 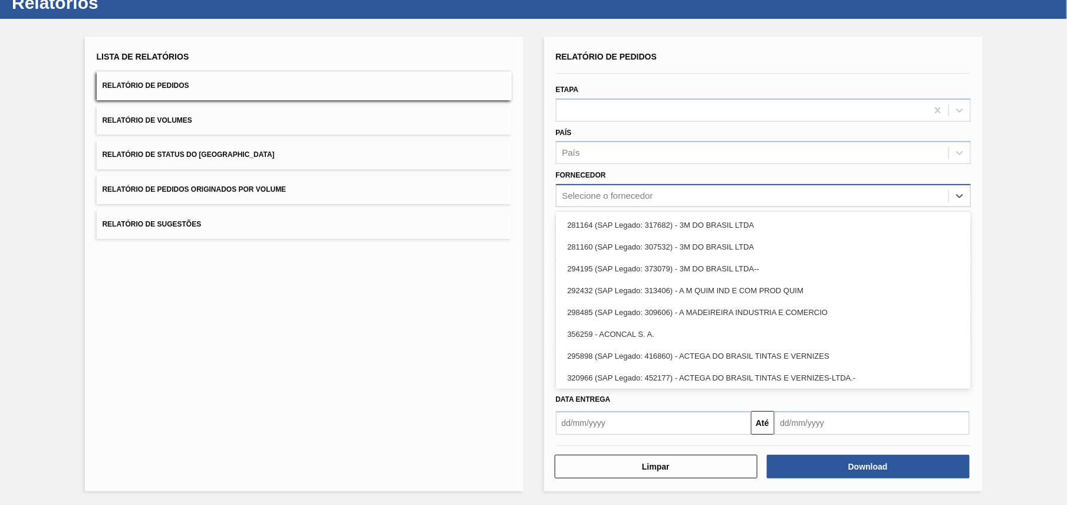 What do you see at coordinates (147, 120) in the screenshot?
I see `span: Relatório de Volumes` at bounding box center [147, 120].